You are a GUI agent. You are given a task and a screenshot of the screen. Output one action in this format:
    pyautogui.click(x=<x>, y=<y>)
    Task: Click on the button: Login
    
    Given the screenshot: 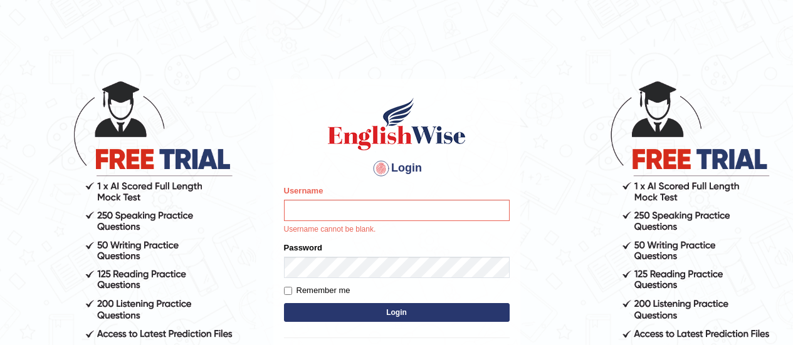 What is the action you would take?
    pyautogui.click(x=397, y=313)
    